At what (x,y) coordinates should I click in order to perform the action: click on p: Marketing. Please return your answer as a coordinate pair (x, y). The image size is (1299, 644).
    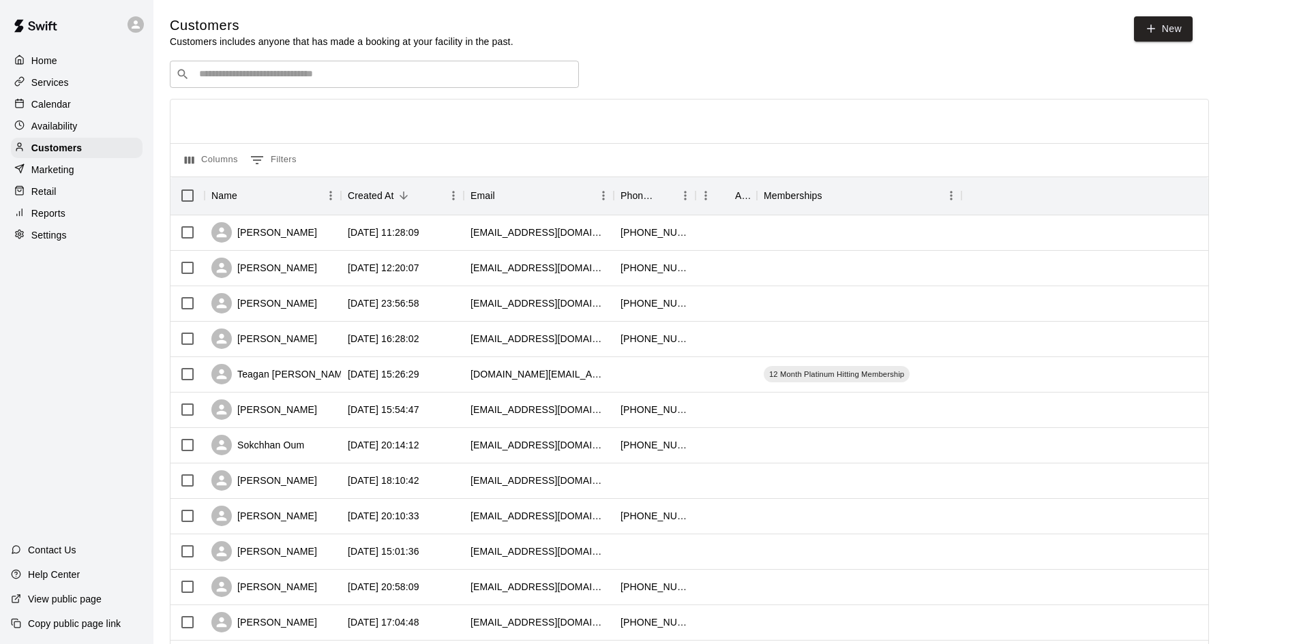
    Looking at the image, I should click on (52, 170).